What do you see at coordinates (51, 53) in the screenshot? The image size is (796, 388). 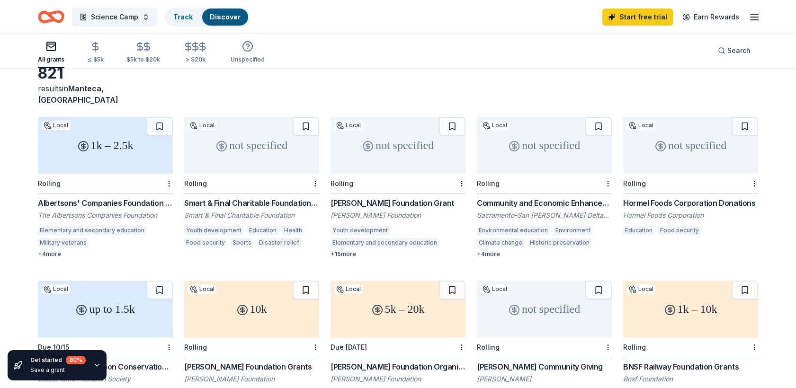 I see `button: All grants` at bounding box center [51, 53].